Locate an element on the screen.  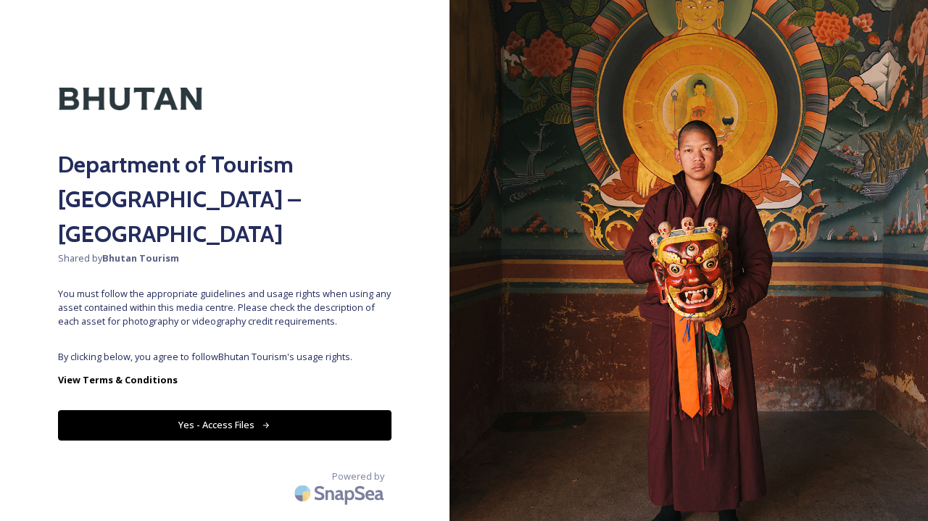
span: By clicking below, you agree to follow Bhutan Tourism 's usage rights. is located at coordinates (225, 357).